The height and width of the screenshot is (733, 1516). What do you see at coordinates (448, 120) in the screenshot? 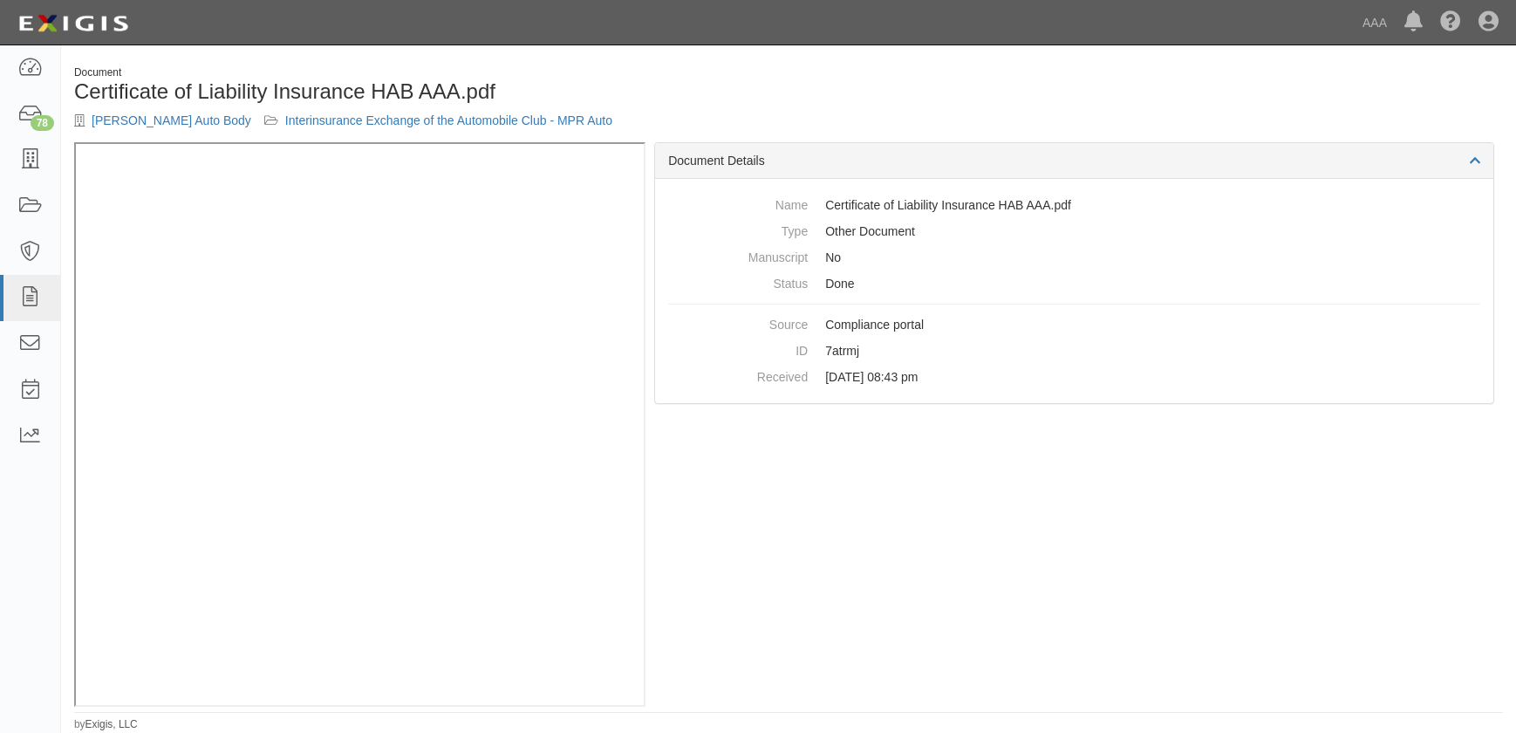
I see `a: Interinsurance Exchange of the Automobile Club - MPR Auto` at bounding box center [448, 120].